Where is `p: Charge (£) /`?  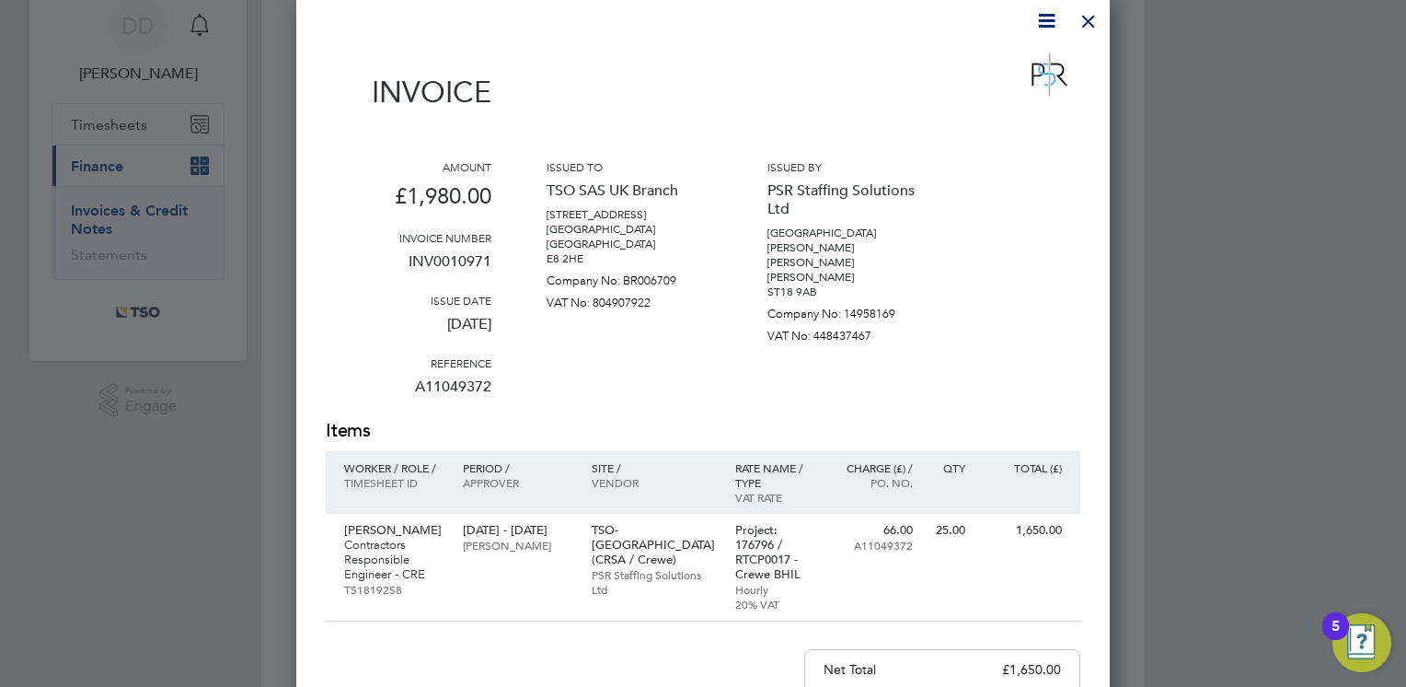
p: Charge (£) / is located at coordinates (872, 468).